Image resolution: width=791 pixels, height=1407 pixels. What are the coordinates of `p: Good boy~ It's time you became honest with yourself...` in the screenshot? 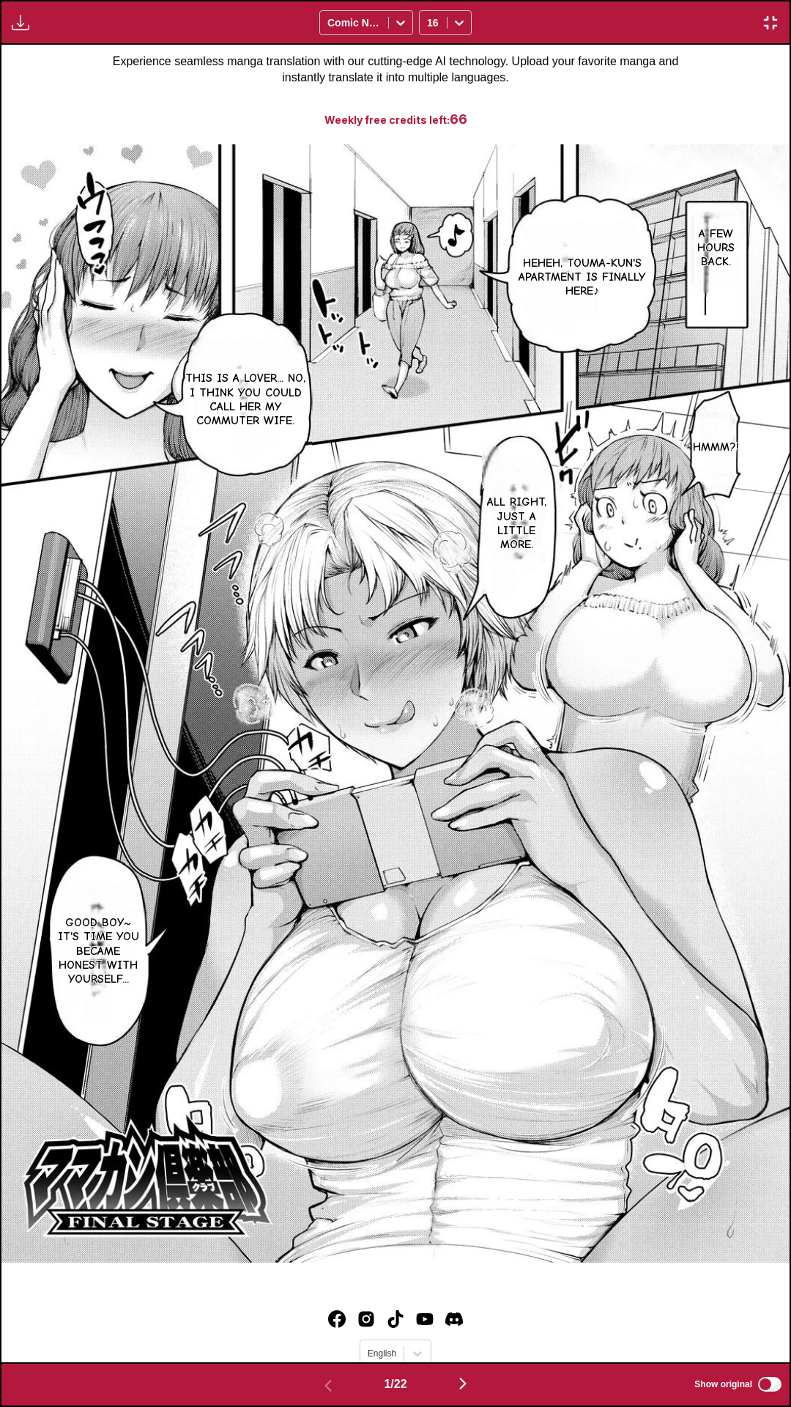 It's located at (98, 951).